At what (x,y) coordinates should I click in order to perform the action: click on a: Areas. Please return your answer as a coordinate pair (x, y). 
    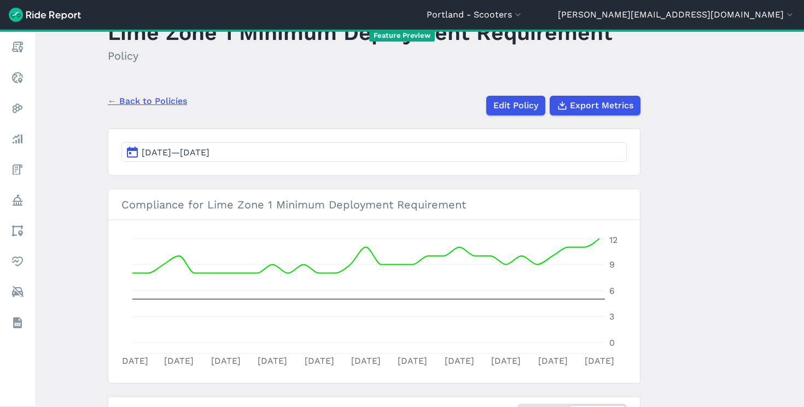
    Looking at the image, I should click on (17, 231).